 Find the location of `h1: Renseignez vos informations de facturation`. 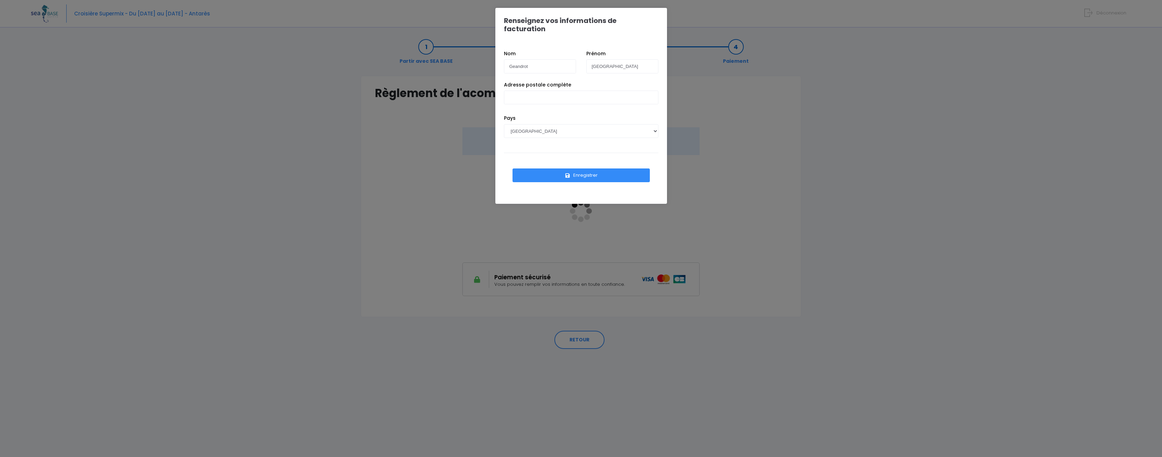

h1: Renseignez vos informations de facturation is located at coordinates (581, 25).